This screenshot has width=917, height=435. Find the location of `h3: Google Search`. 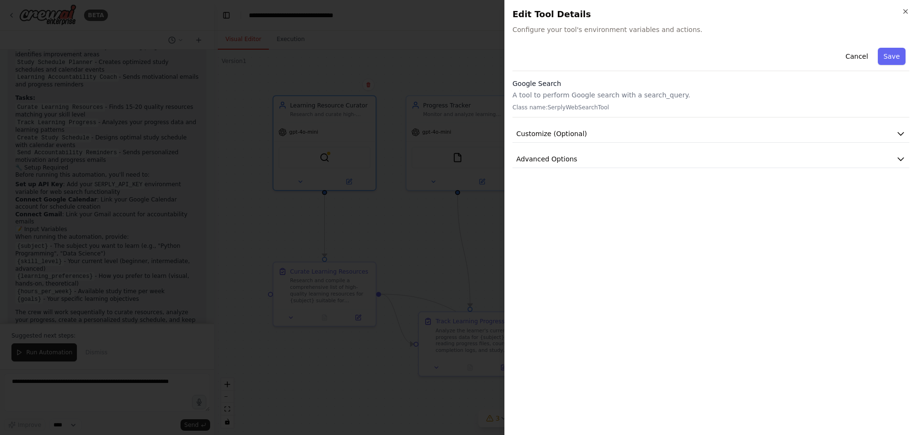

h3: Google Search is located at coordinates (711, 84).